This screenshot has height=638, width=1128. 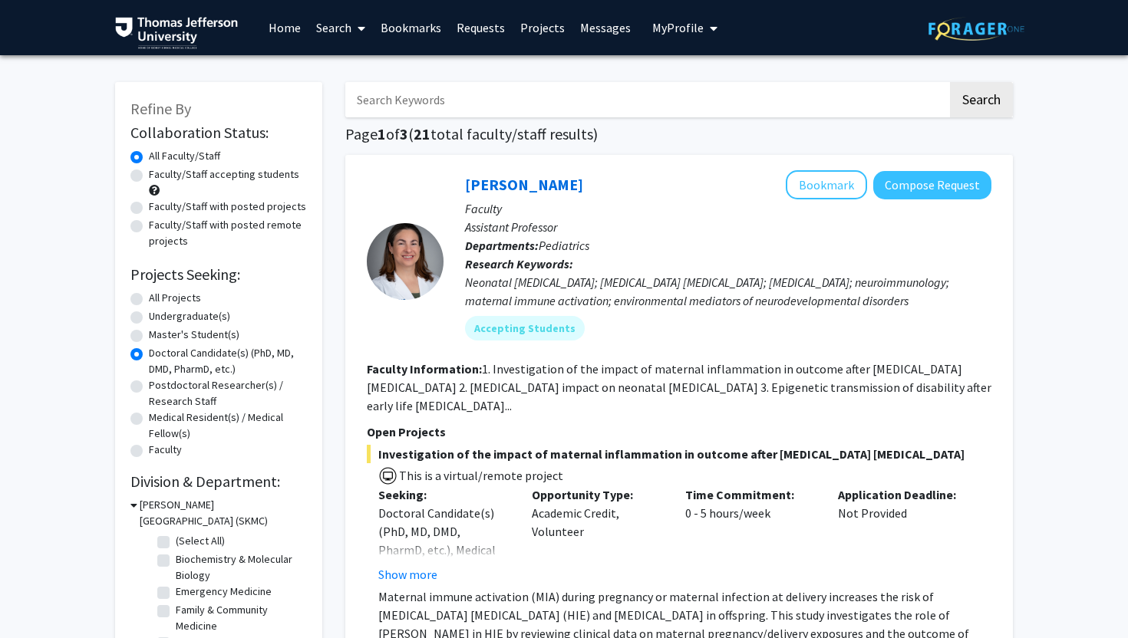 I want to click on p: Seeking:, so click(x=443, y=495).